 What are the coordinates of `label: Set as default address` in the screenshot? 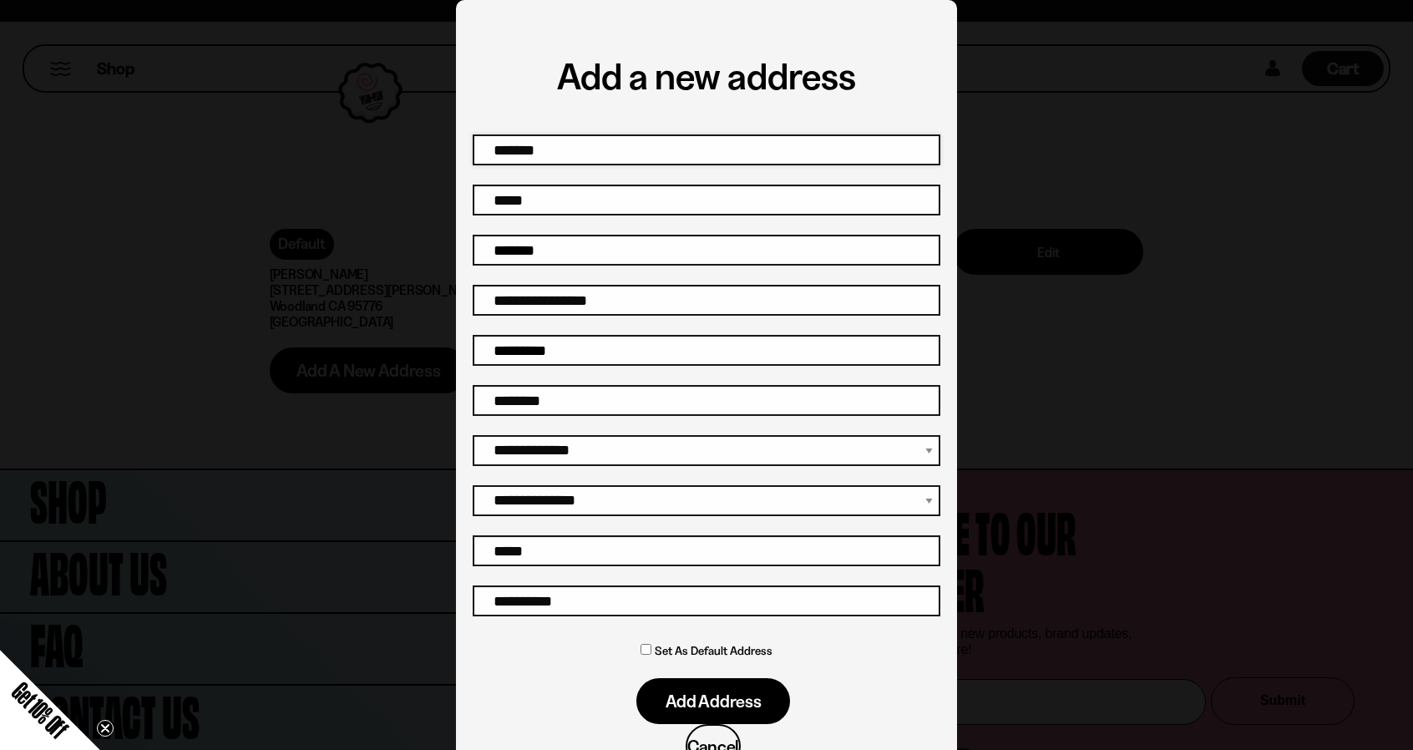 It's located at (713, 651).